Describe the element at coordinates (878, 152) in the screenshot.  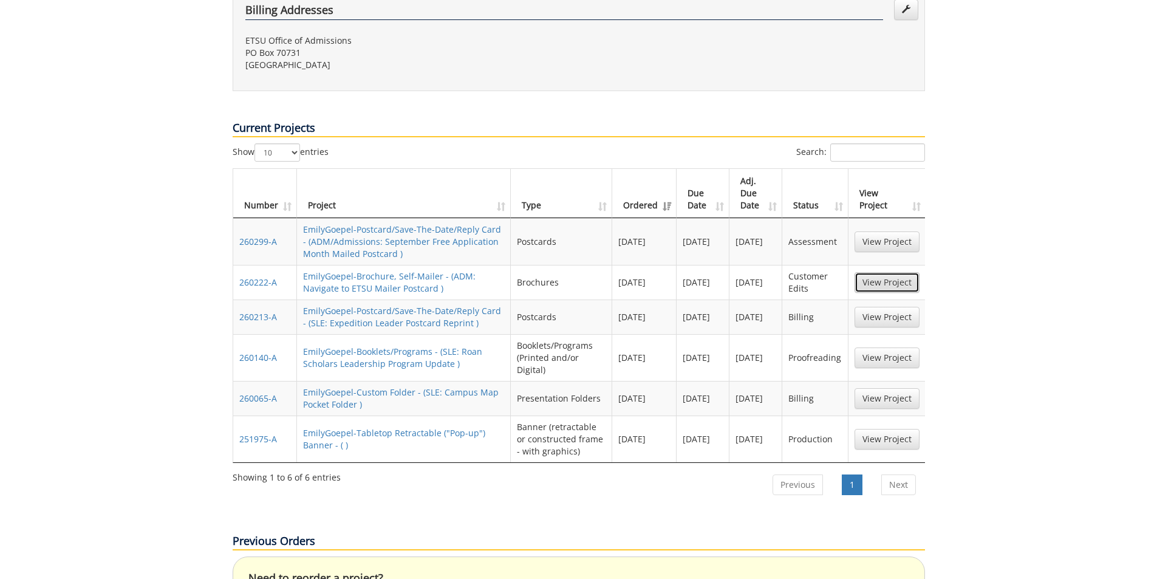
I see `input: Search:` at that location.